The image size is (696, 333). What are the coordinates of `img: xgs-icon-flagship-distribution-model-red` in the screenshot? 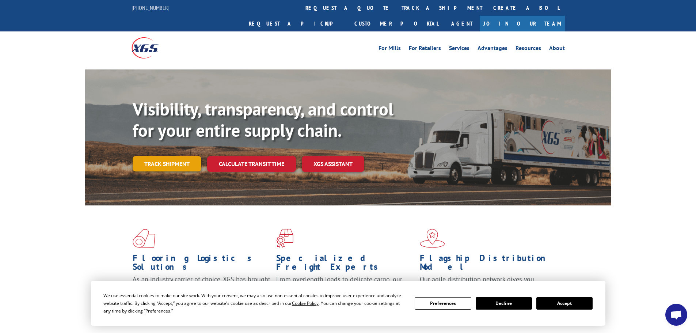 It's located at (432, 238).